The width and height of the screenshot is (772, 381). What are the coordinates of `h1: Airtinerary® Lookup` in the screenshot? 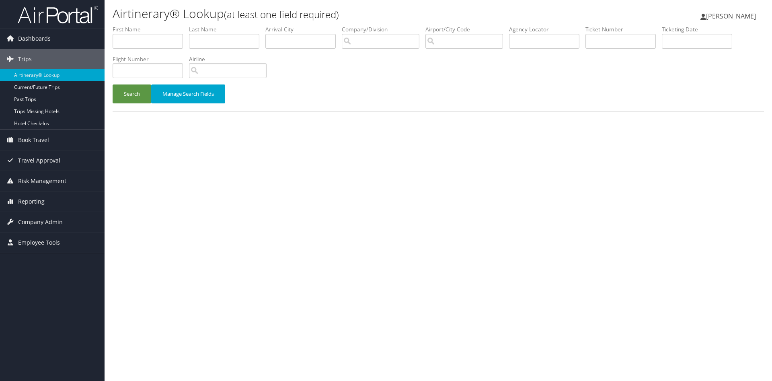 It's located at (330, 14).